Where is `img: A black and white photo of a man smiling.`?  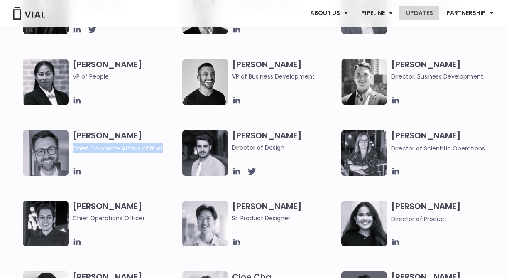 img: A black and white photo of a man smiling. is located at coordinates (205, 82).